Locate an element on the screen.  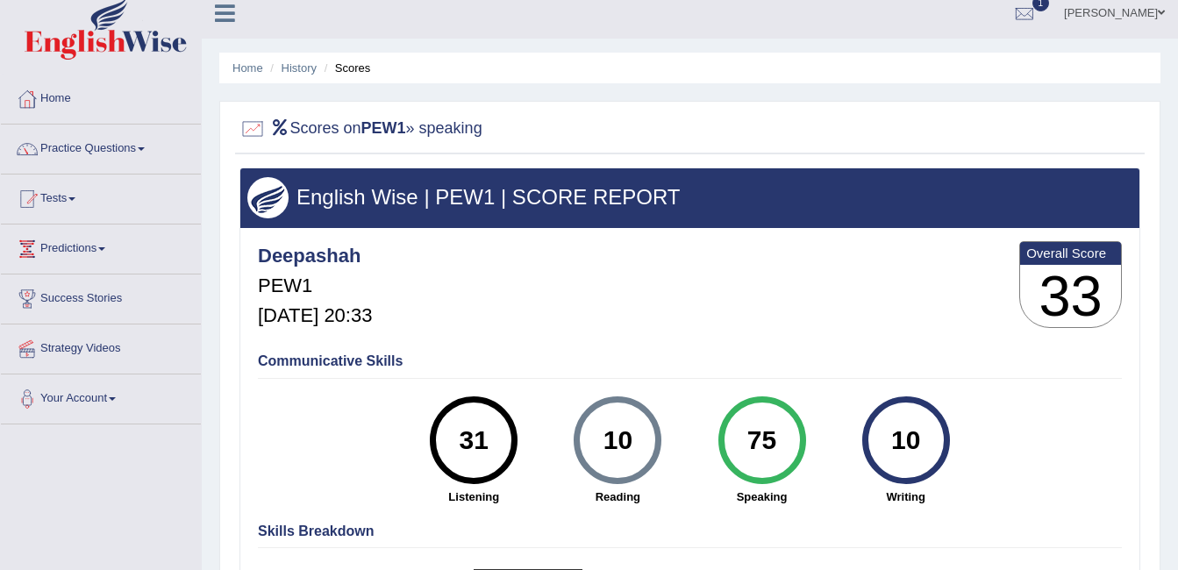
a: Your Account is located at coordinates (101, 396).